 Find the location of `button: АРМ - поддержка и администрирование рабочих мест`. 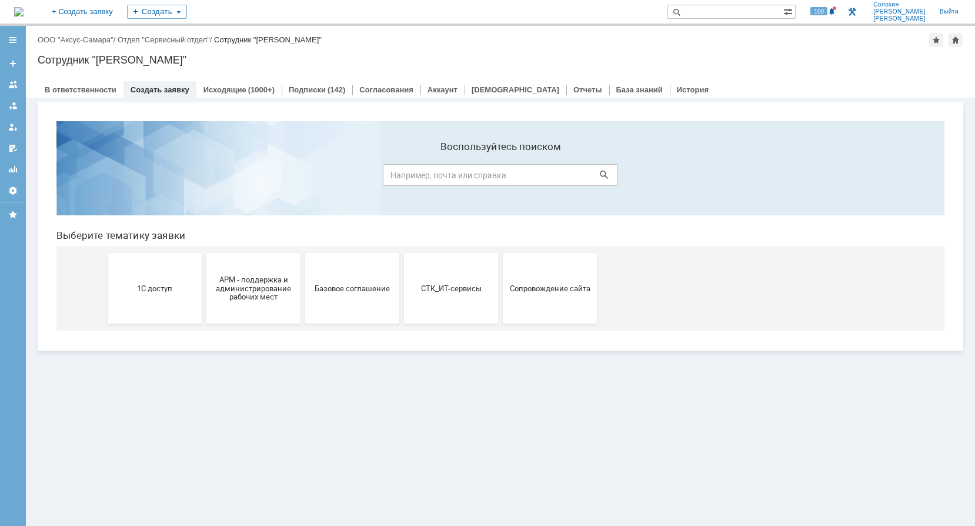

button: АРМ - поддержка и администрирование рабочих мест is located at coordinates (206, 176).